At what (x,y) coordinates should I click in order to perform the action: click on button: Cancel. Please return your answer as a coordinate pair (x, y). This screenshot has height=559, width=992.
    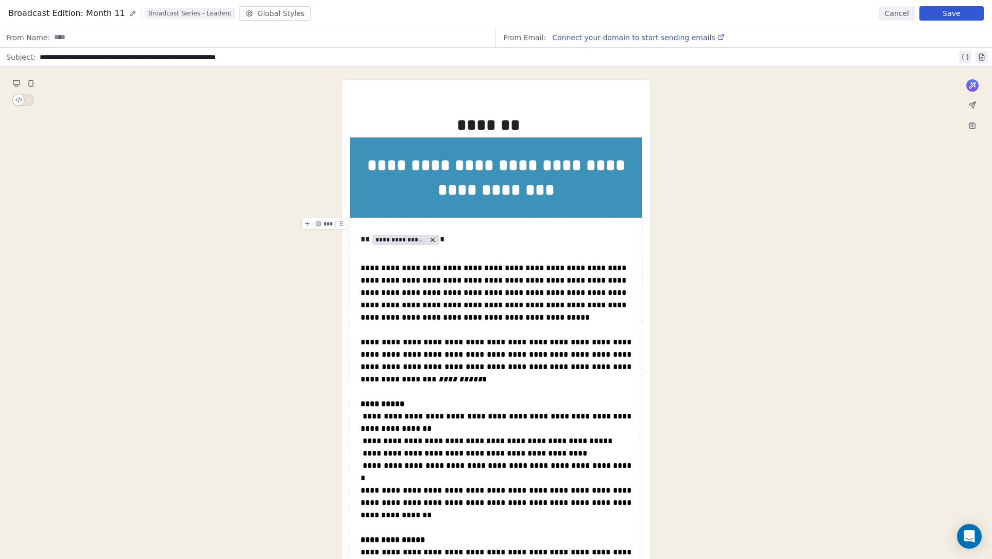
    Looking at the image, I should click on (897, 13).